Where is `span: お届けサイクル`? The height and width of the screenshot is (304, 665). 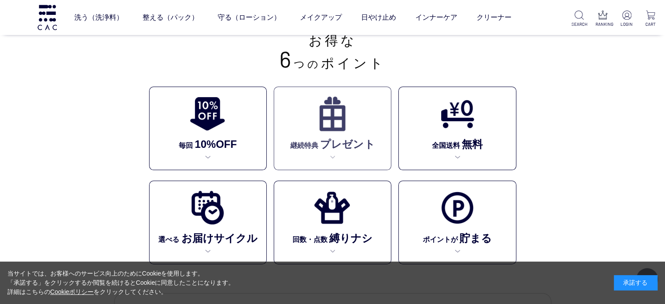
span: お届けサイクル is located at coordinates (218, 238).